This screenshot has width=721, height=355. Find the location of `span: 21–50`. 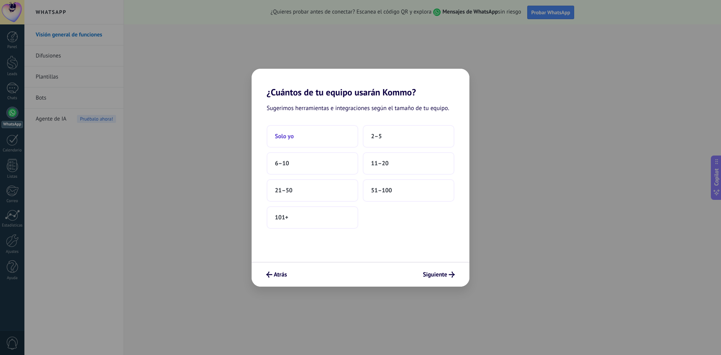

span: 21–50 is located at coordinates (284, 190).